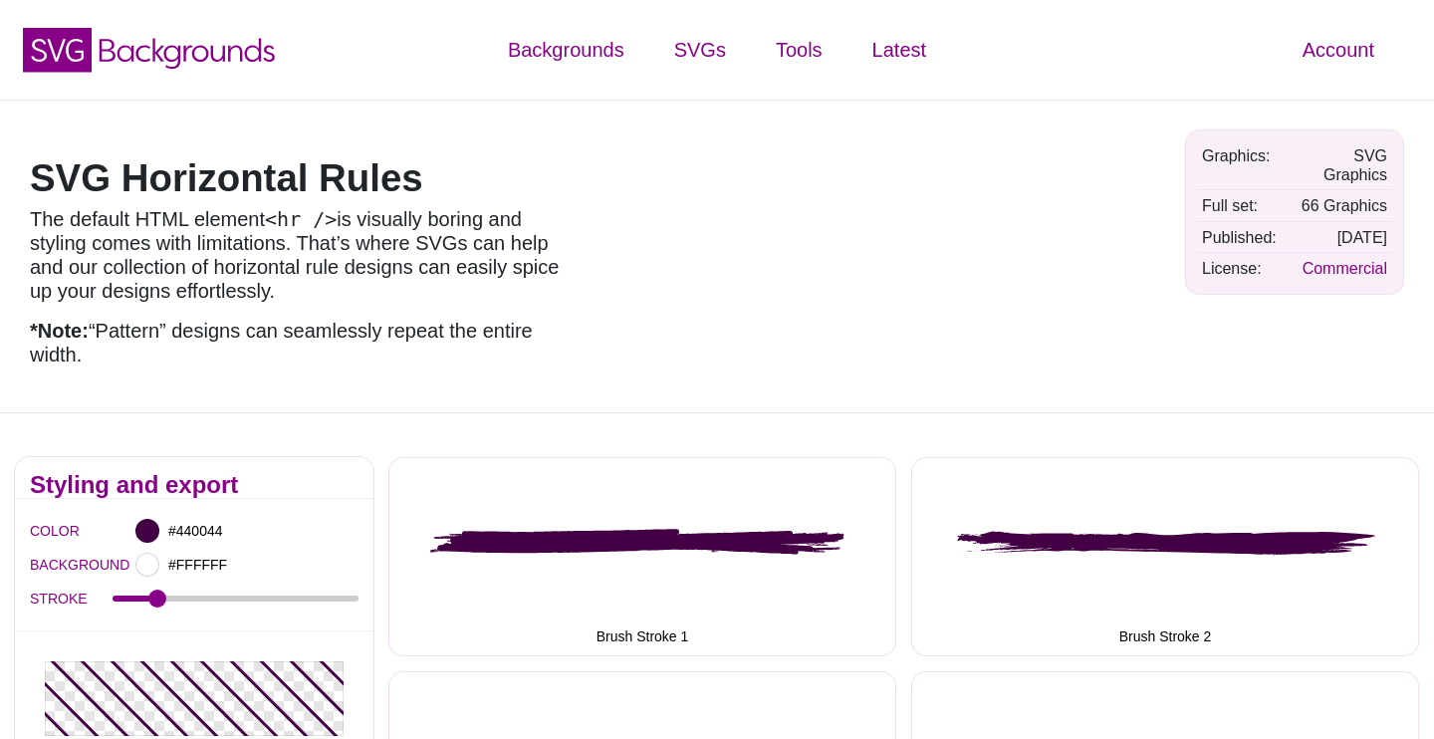  Describe the element at coordinates (700, 50) in the screenshot. I see `a: SVGs` at that location.